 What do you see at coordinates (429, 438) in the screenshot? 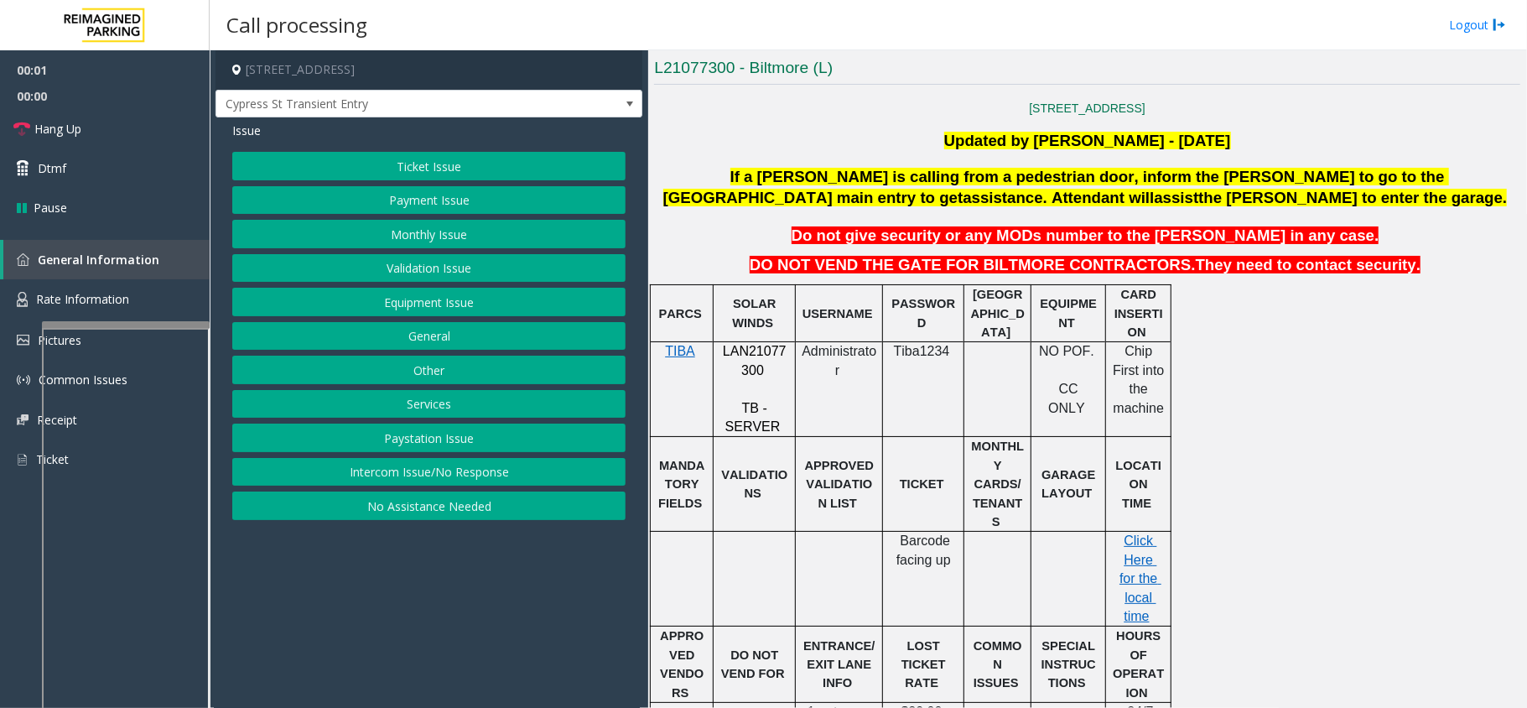
I see `button: Paystation Issue` at bounding box center [429, 438].